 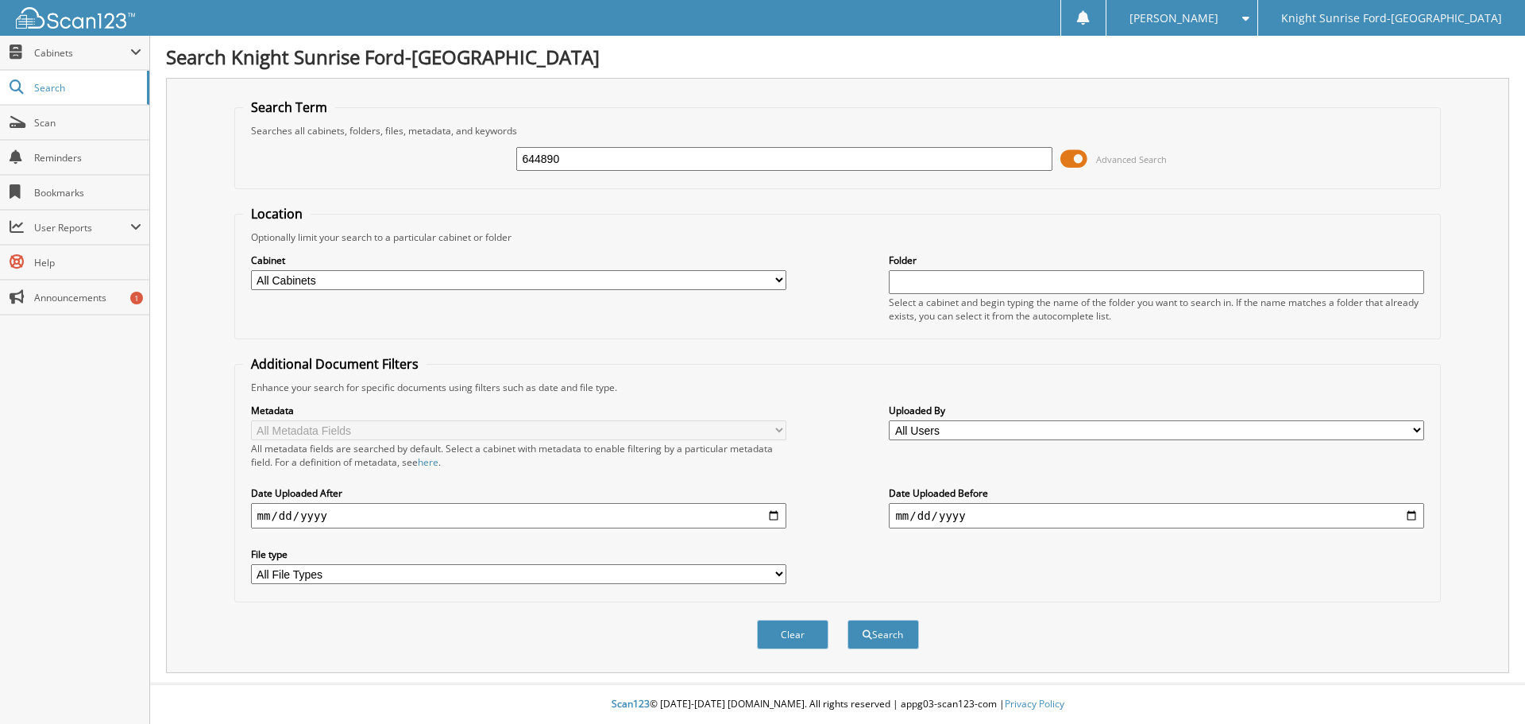 What do you see at coordinates (1156, 410) in the screenshot?
I see `label: Uploaded By` at bounding box center [1156, 410].